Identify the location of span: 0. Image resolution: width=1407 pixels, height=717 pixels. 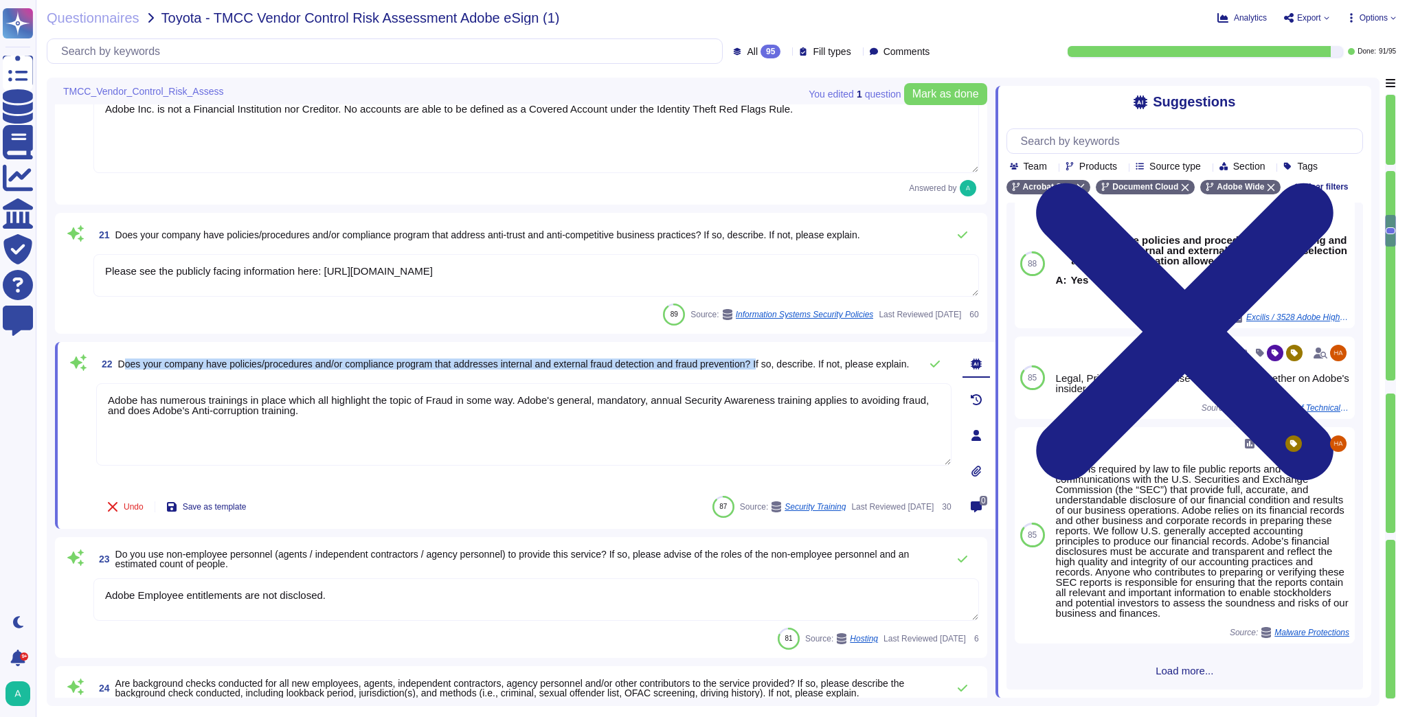
(983, 501).